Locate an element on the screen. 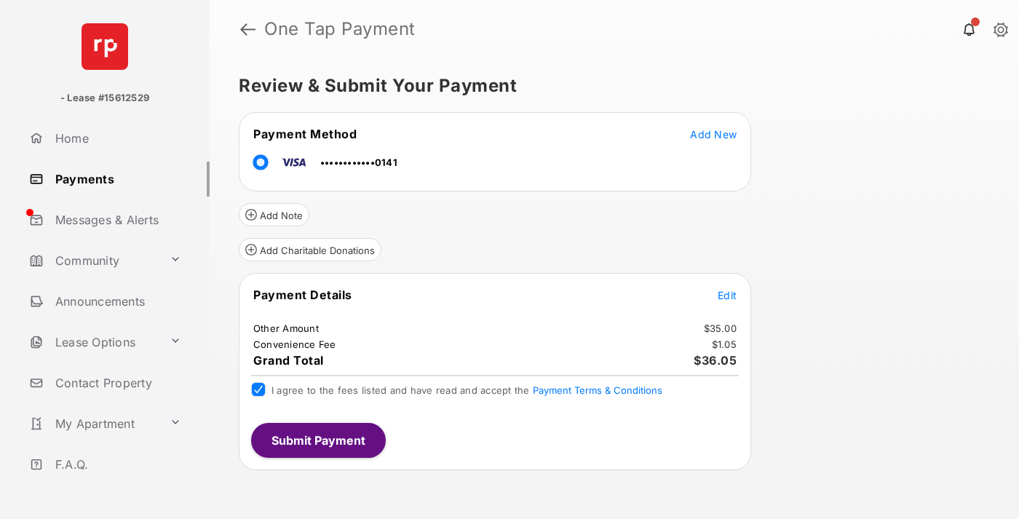 The width and height of the screenshot is (1019, 519). a: Announcements is located at coordinates (116, 301).